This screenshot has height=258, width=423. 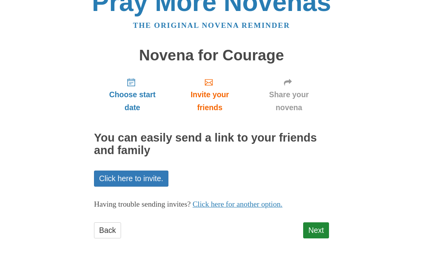 I want to click on a: Click here to invite., so click(x=131, y=178).